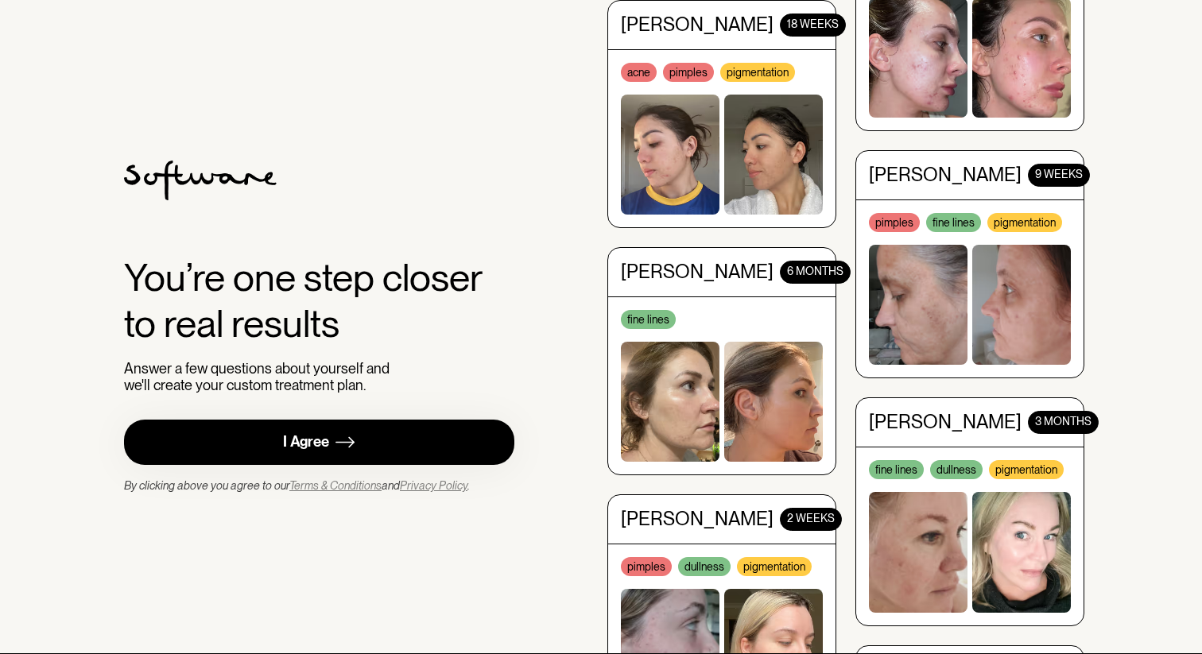  What do you see at coordinates (260, 377) in the screenshot?
I see `div: Answer a few questions about yourself and we'll create your custom treatment plan.` at bounding box center [260, 377].